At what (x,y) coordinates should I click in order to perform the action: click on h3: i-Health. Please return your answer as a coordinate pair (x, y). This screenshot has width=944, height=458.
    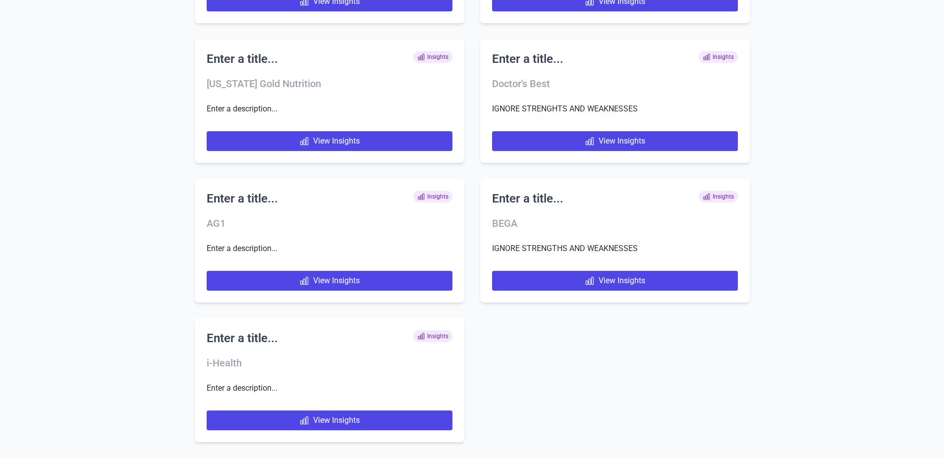
    Looking at the image, I should click on (330, 363).